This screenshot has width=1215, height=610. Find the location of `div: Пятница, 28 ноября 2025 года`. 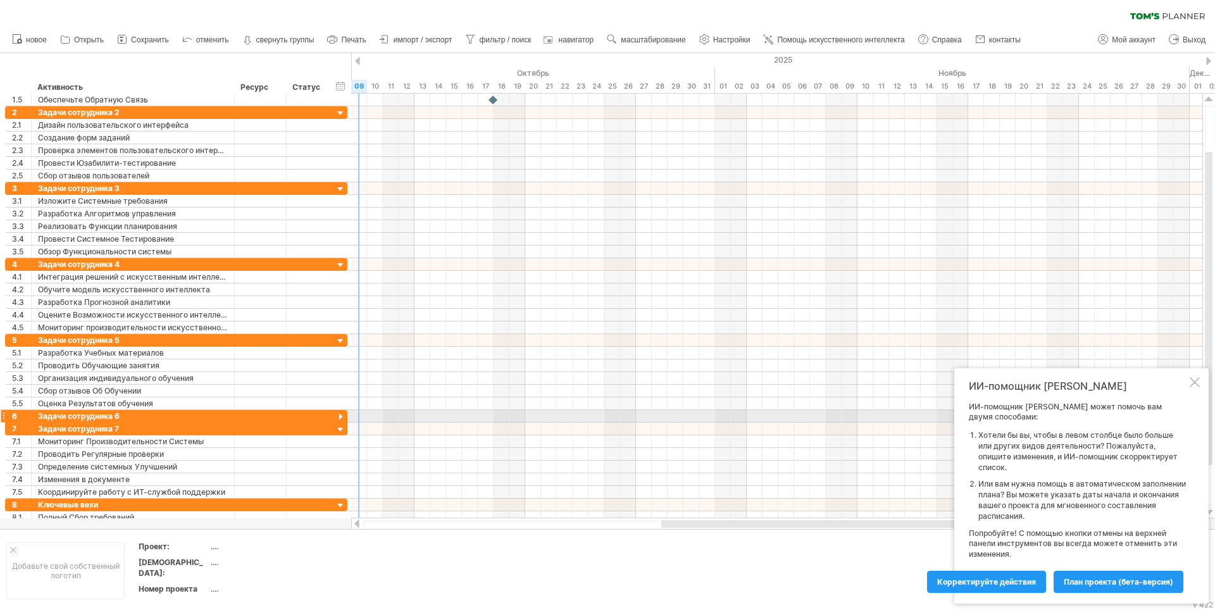

div: Пятница, 28 ноября 2025 года is located at coordinates (1149, 86).